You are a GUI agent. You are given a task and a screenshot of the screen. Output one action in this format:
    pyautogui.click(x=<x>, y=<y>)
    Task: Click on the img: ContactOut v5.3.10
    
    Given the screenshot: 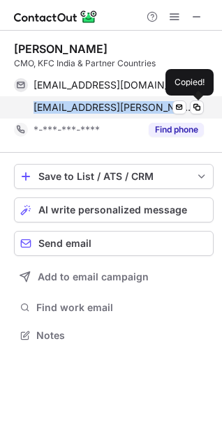 What is the action you would take?
    pyautogui.click(x=56, y=17)
    